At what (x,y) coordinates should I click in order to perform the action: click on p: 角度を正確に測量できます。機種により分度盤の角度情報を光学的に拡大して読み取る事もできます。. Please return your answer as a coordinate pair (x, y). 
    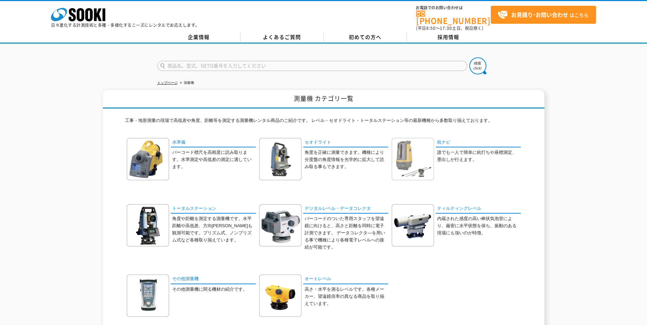
    Looking at the image, I should click on (347, 160).